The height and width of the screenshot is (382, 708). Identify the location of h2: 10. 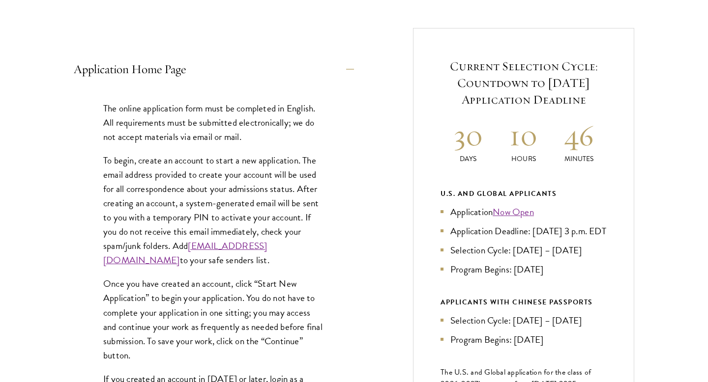
(523, 135).